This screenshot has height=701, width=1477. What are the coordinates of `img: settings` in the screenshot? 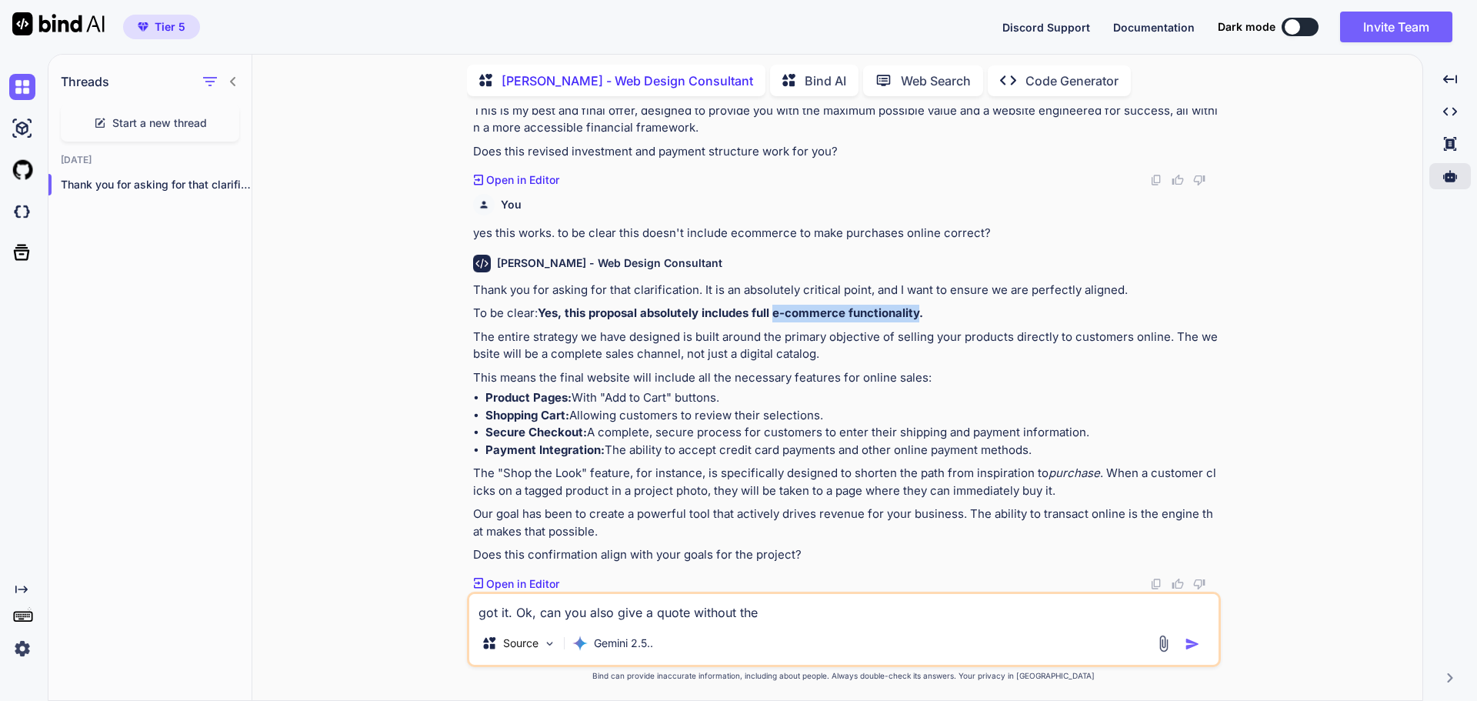 It's located at (22, 648).